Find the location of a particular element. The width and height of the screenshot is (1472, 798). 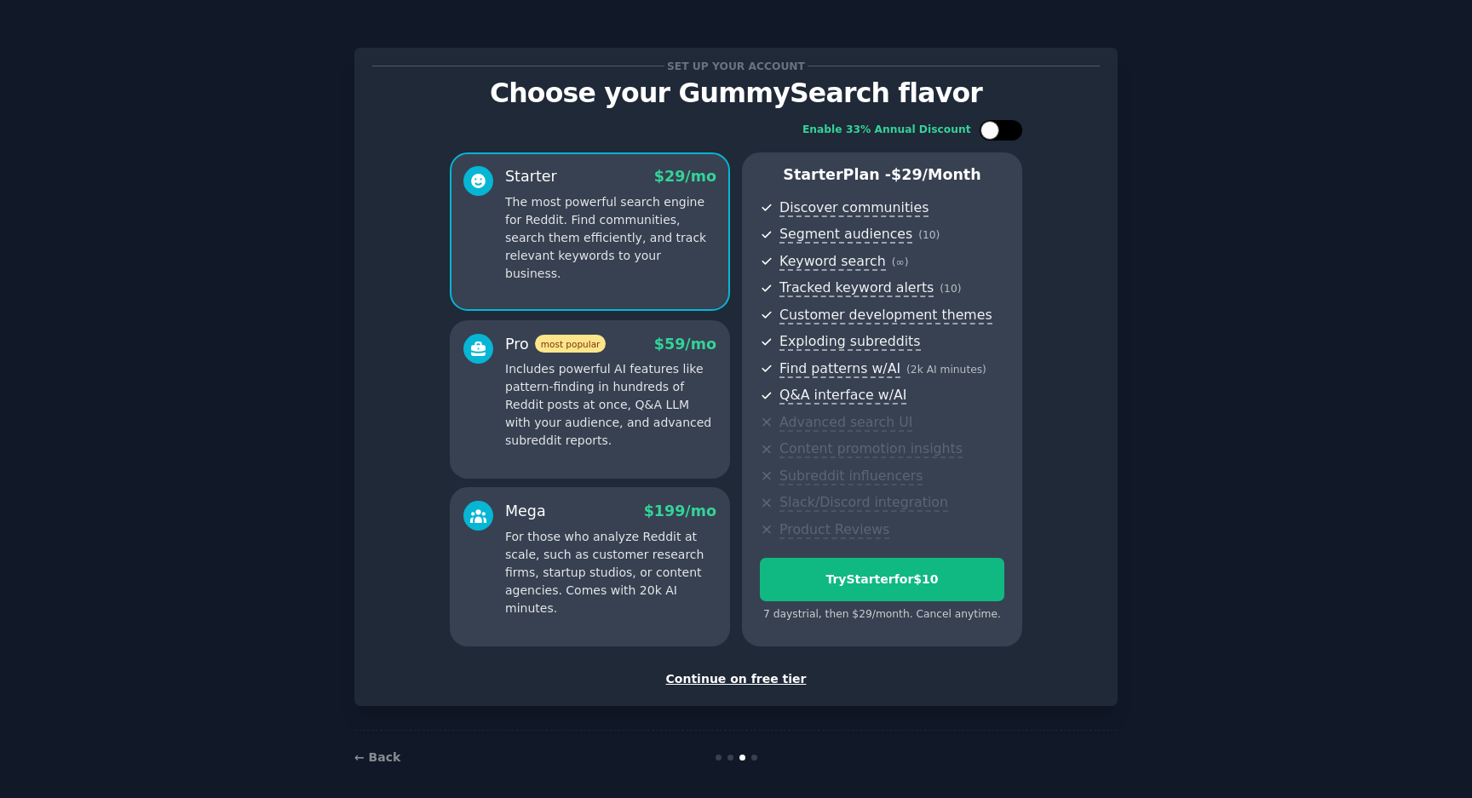

div: Starter is located at coordinates (531, 176).